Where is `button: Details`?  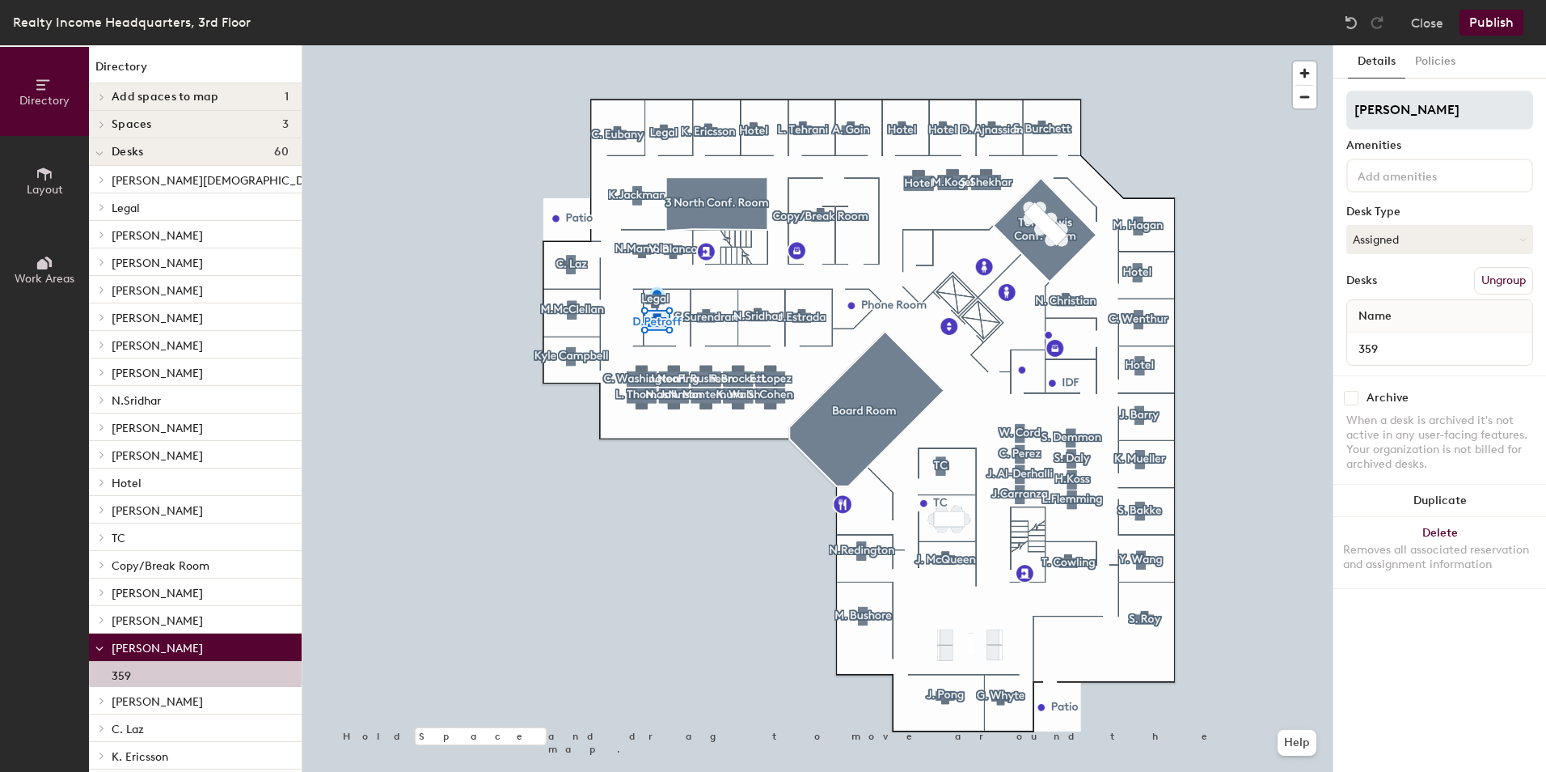 button: Details is located at coordinates (1376, 61).